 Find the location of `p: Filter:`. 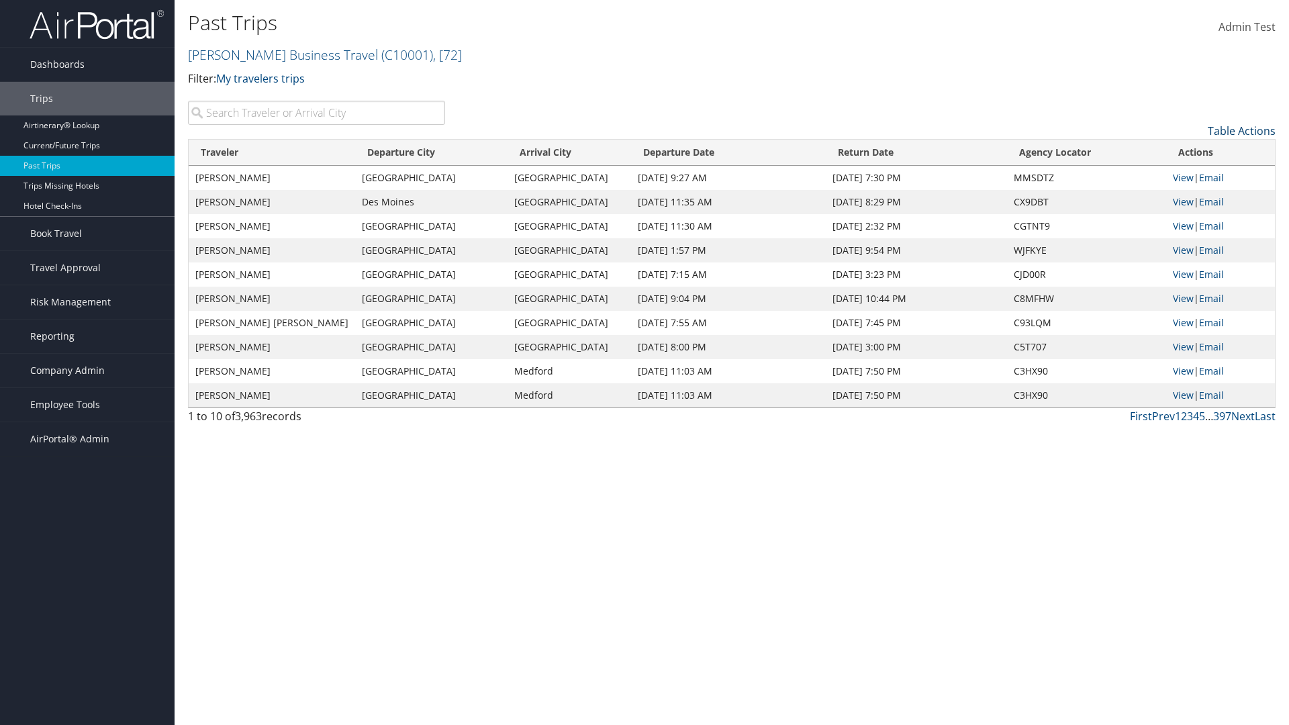

p: Filter: is located at coordinates (550, 79).